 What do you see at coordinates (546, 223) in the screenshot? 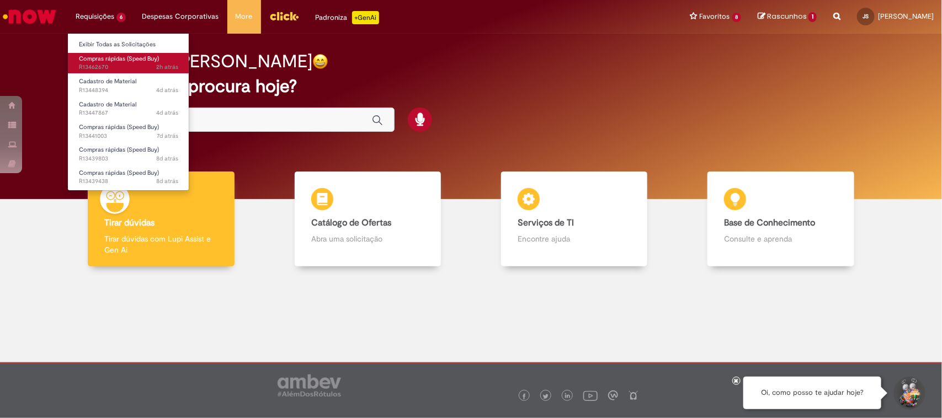
I see `b: Serviços de TI` at bounding box center [546, 223].